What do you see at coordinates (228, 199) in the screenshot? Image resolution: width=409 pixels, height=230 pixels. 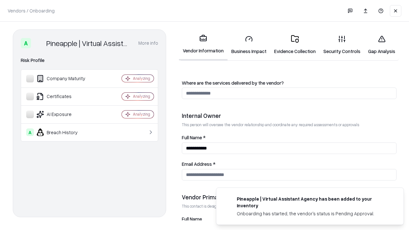 I see `img: trypineapple.com` at bounding box center [228, 199].